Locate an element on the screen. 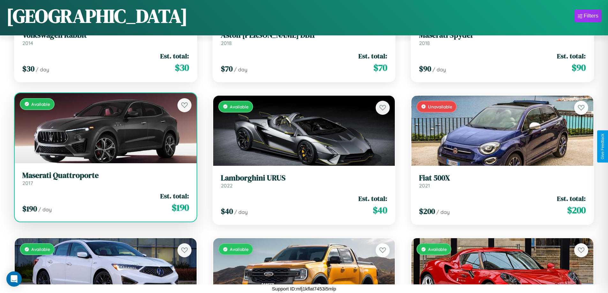 Image resolution: width=608 pixels, height=293 pixels. div: Open Intercom Messenger is located at coordinates (14, 279).